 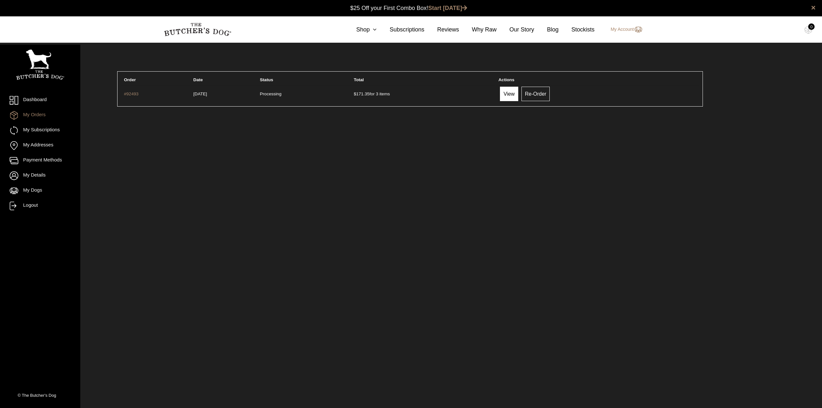 I want to click on a: Stockists, so click(x=577, y=30).